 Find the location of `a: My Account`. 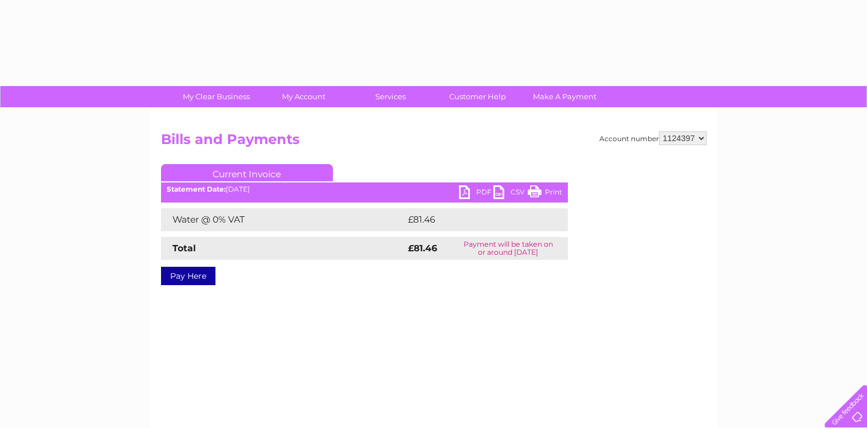

a: My Account is located at coordinates (303, 96).